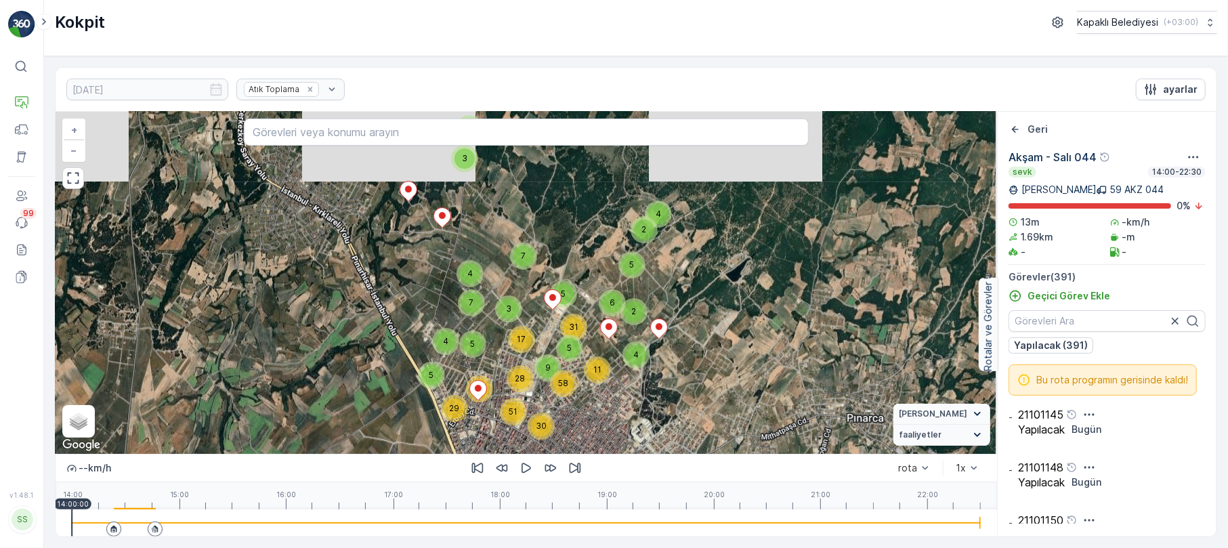  I want to click on p: 14:00, so click(72, 494).